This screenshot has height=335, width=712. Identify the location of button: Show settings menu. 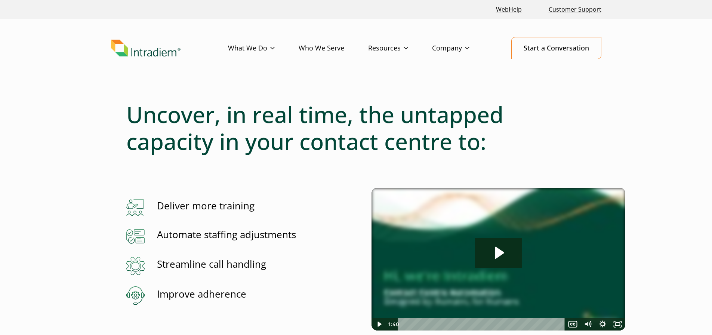
(603, 324).